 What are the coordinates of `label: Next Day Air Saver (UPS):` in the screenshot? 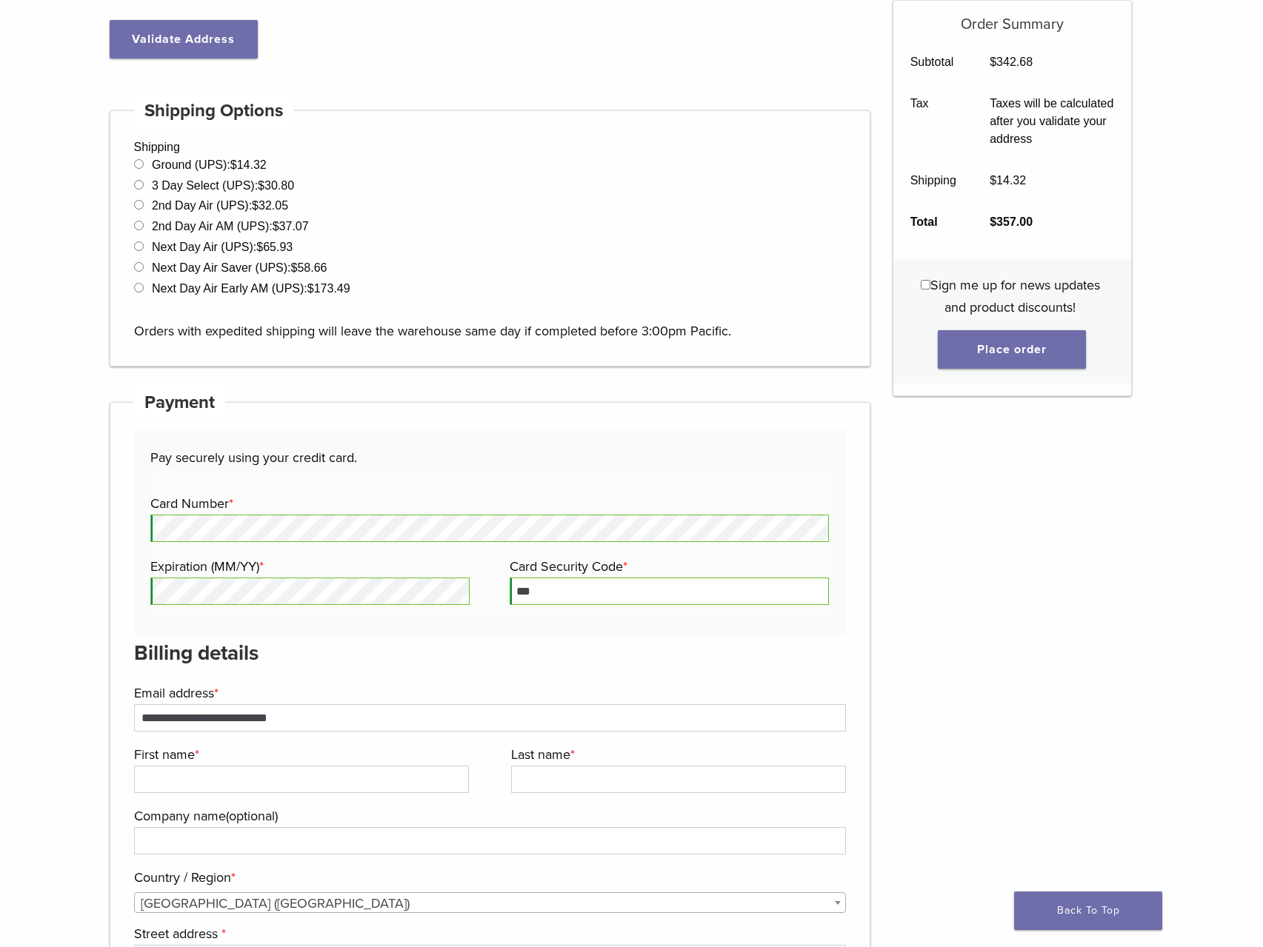 It's located at (239, 267).